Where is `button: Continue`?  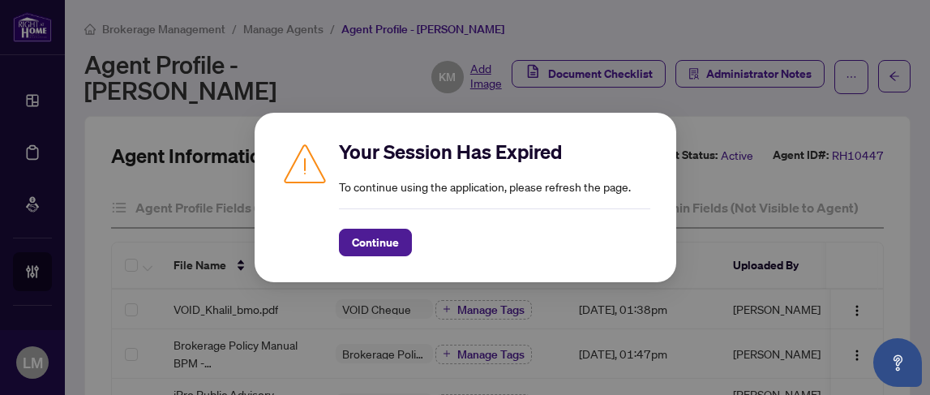
button: Continue is located at coordinates (375, 242).